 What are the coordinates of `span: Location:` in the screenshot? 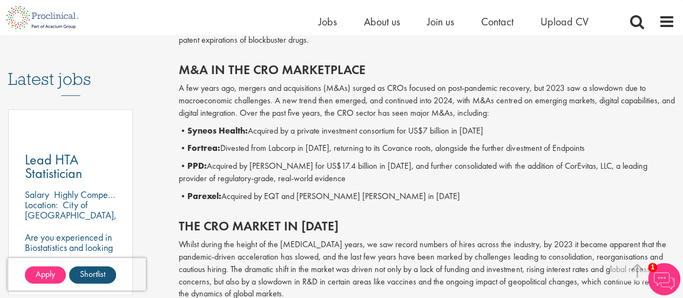 It's located at (41, 204).